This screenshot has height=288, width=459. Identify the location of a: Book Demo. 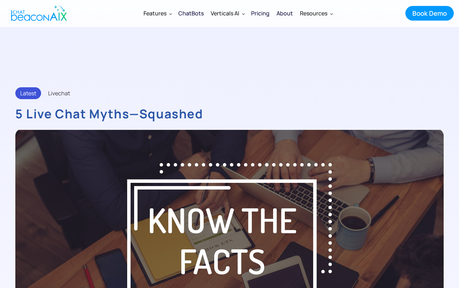
(430, 13).